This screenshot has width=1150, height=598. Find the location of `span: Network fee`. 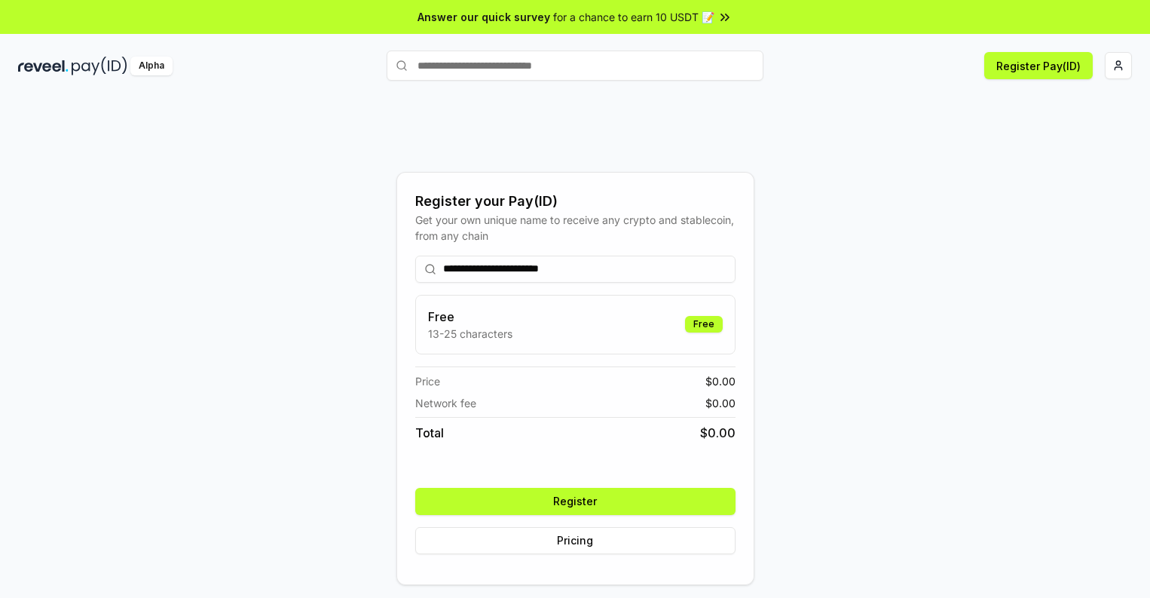

span: Network fee is located at coordinates (445, 402).